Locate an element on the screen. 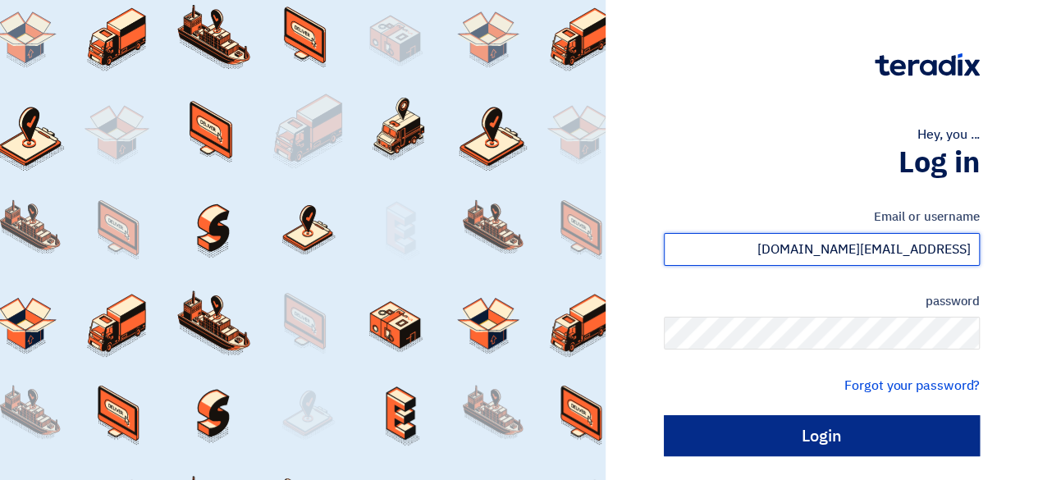  font: Forgot your password? is located at coordinates (911, 386).